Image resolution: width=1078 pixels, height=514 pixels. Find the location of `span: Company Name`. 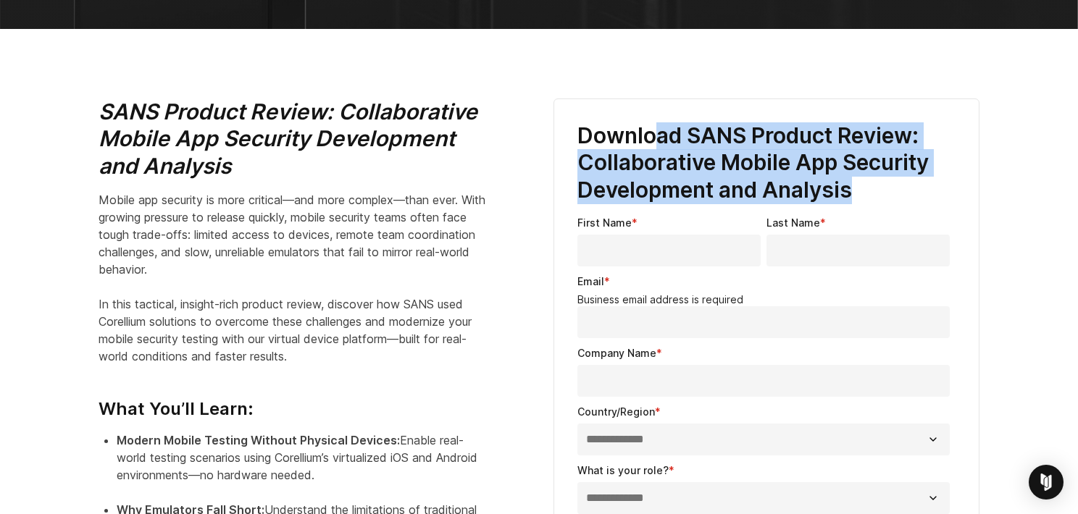

span: Company Name is located at coordinates (616, 353).